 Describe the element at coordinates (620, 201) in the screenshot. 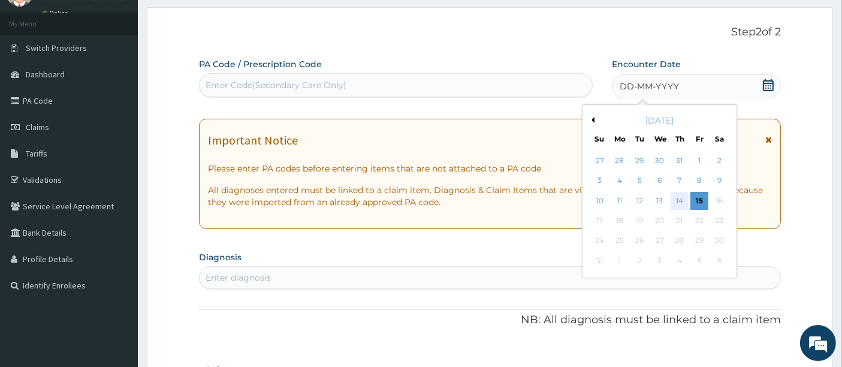

I see `div: Choose Monday, August 11th, 2025` at that location.